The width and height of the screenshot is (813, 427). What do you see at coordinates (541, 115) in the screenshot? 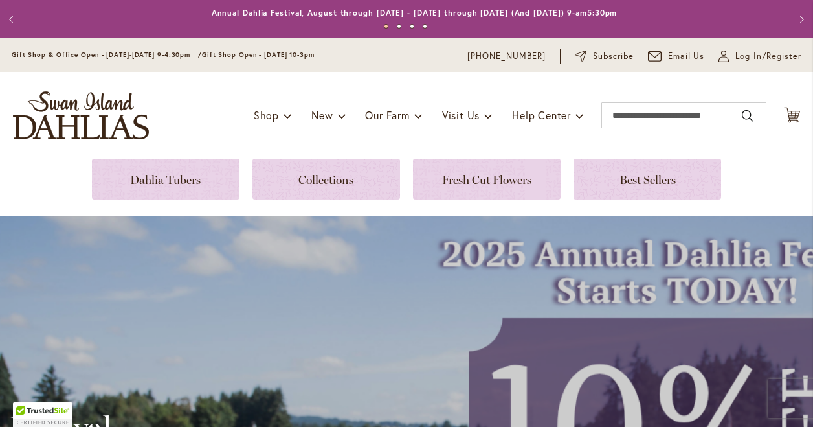
I see `span: Help Center` at bounding box center [541, 115].